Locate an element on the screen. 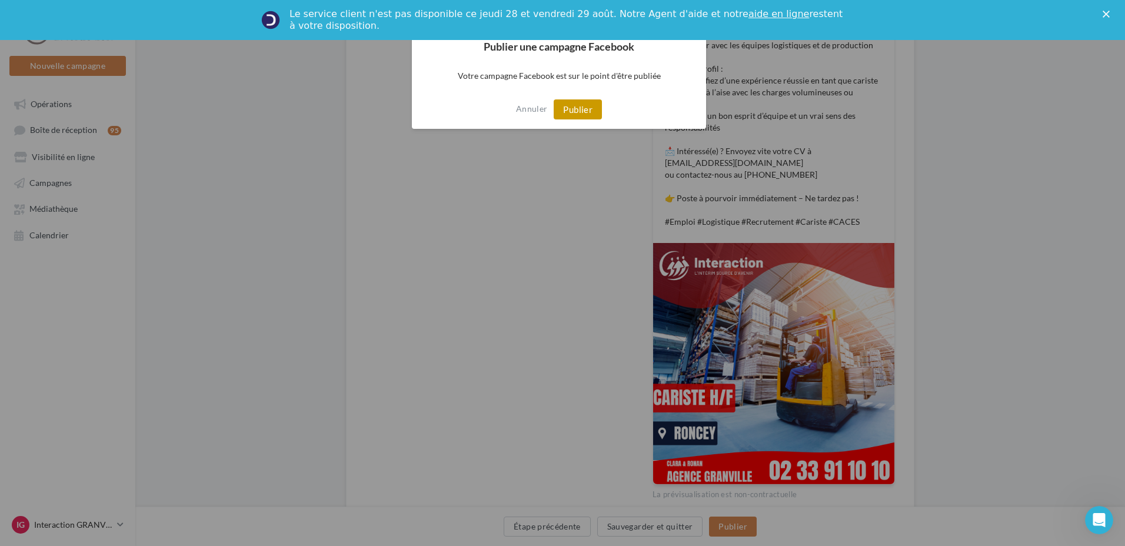 This screenshot has height=546, width=1125. p: Votre campagne Facebook est sur le point d'être publiée is located at coordinates (559, 75).